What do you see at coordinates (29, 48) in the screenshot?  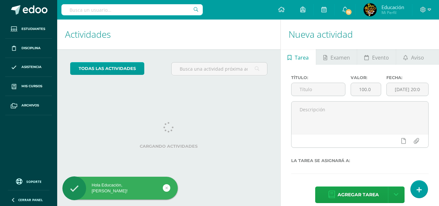 I see `a: Disciplina` at bounding box center [29, 48].